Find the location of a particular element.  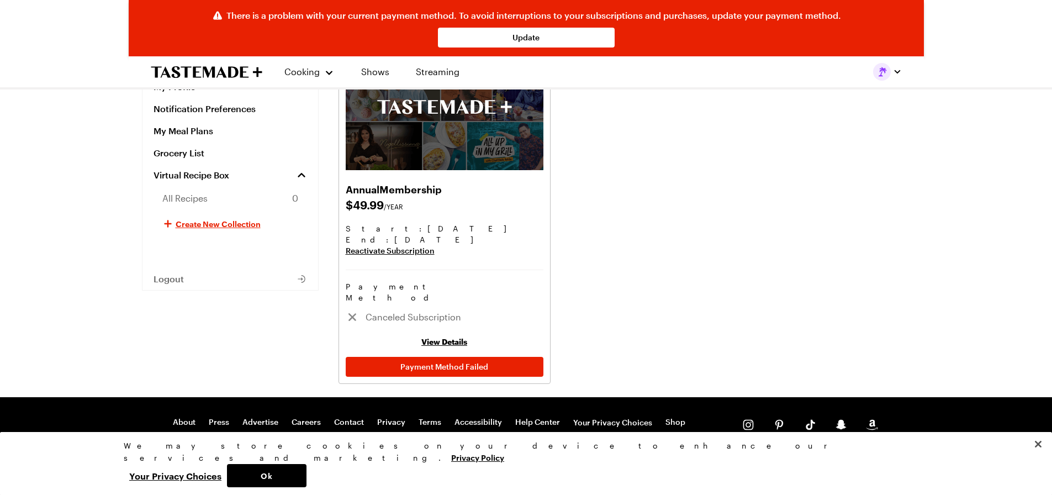

nav: Footer is located at coordinates (429, 422).